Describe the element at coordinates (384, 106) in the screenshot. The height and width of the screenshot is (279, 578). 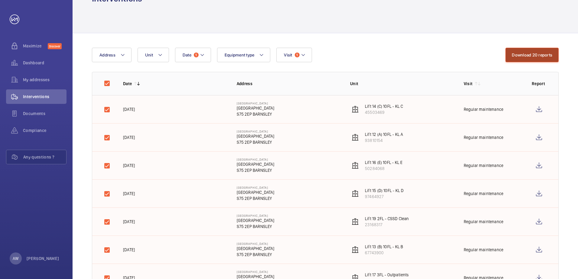
I see `p: Lift 14 (C) 10FL - KL C` at that location.